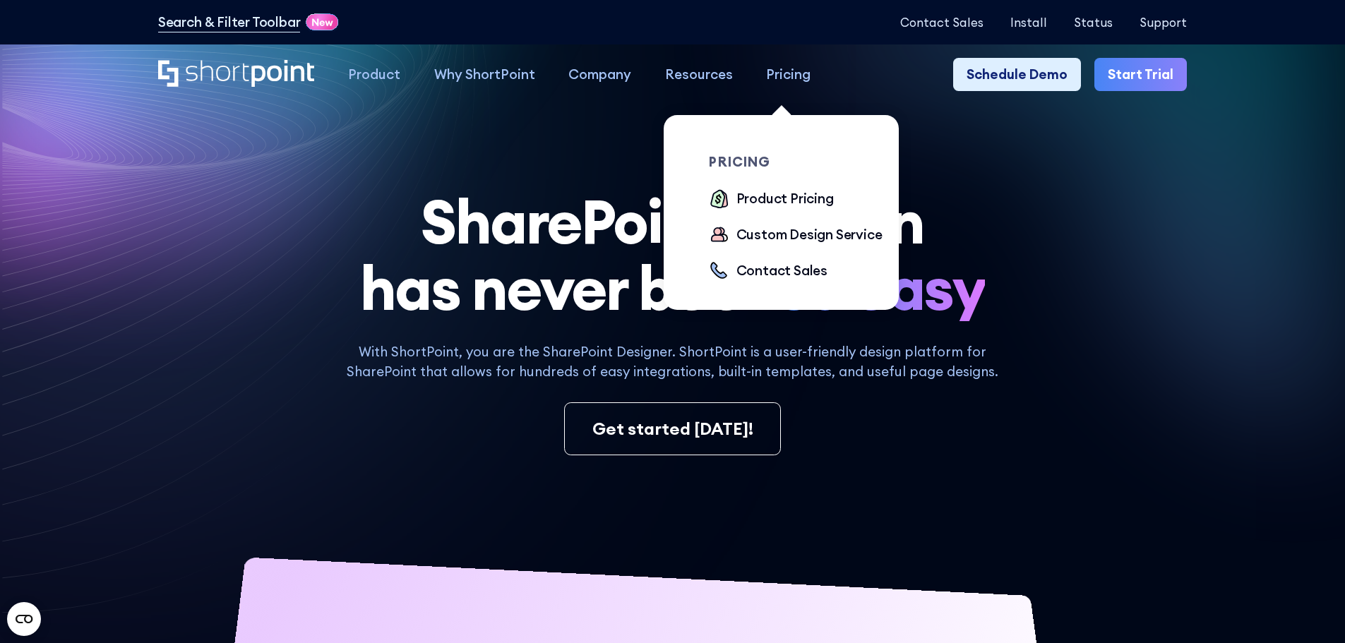 The height and width of the screenshot is (643, 1345). I want to click on p: Support, so click(1163, 22).